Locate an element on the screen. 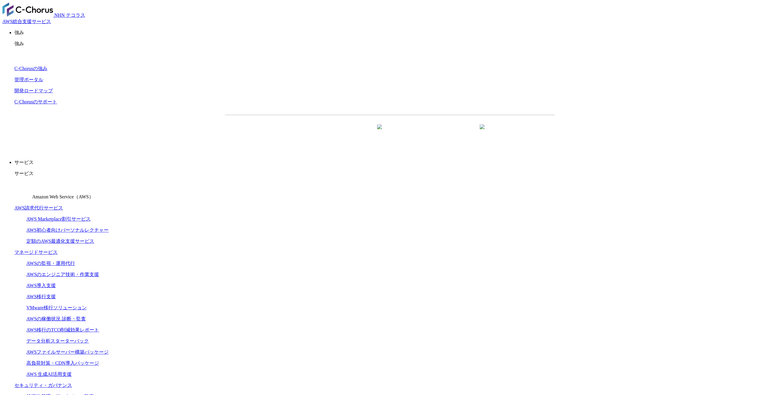 The image size is (768, 395). a: 資料を請求する is located at coordinates (339, 132).